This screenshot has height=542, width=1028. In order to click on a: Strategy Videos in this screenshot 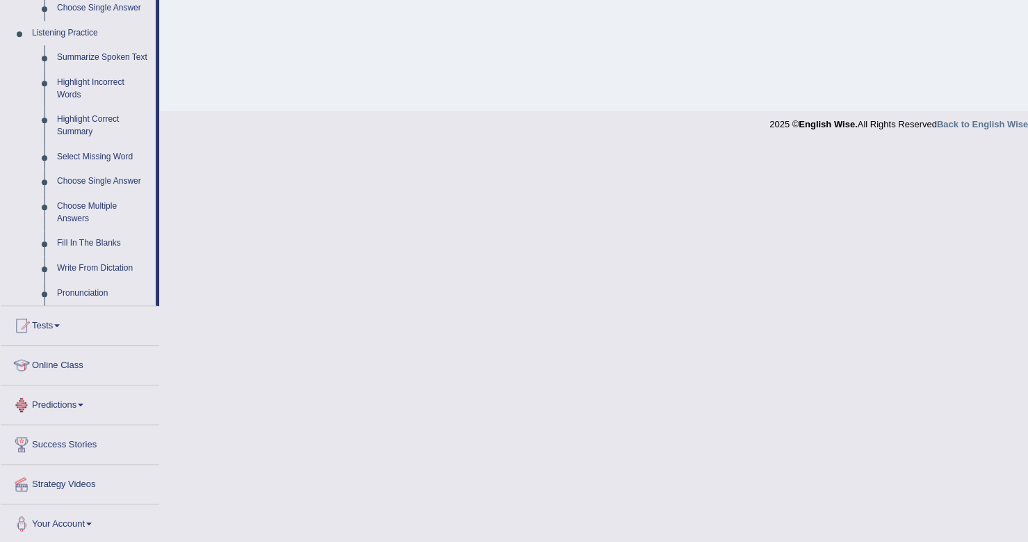, I will do `click(80, 482)`.